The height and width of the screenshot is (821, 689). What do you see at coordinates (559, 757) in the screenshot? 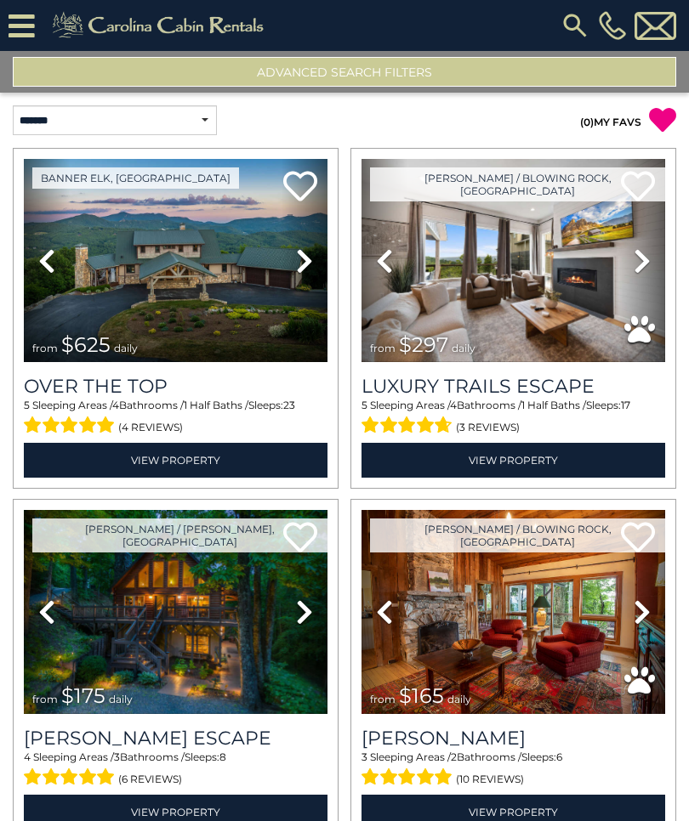
I see `span: 6` at bounding box center [559, 757].